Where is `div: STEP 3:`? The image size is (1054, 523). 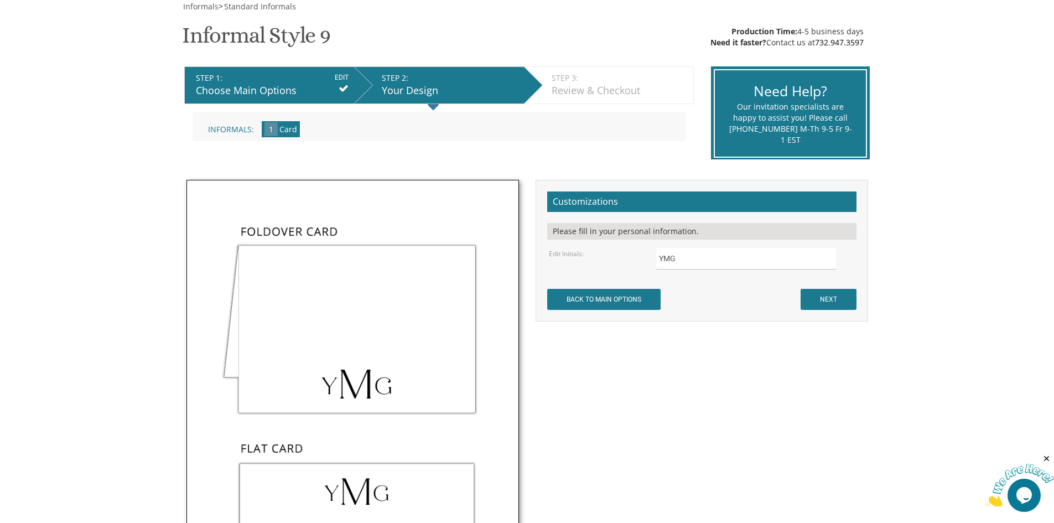 div: STEP 3: is located at coordinates (620, 78).